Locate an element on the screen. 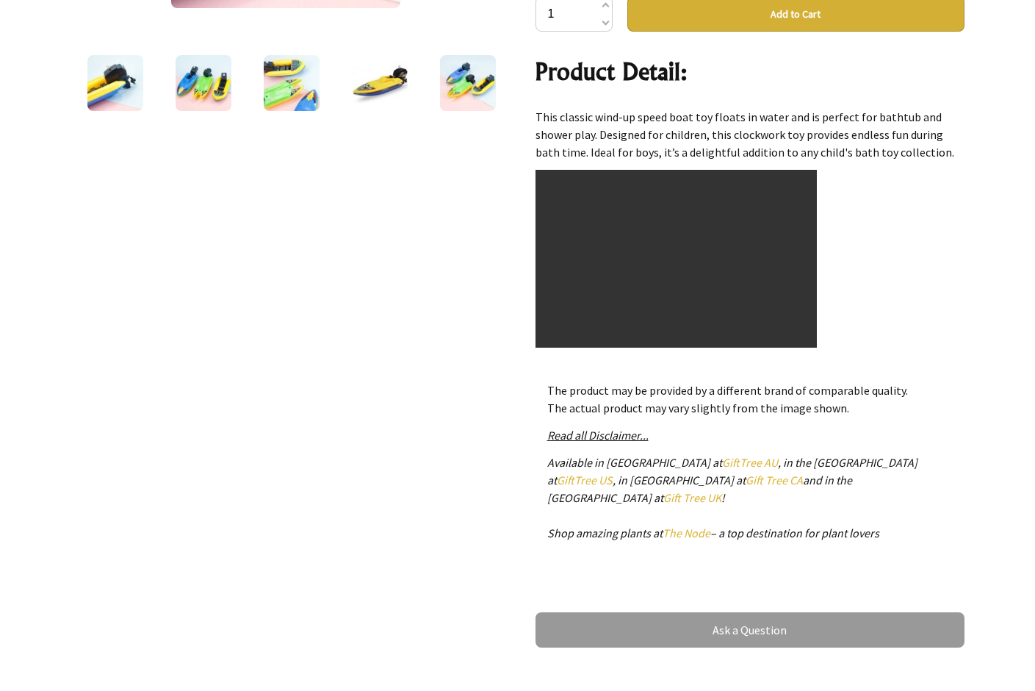  em: Read all Disclaimer... is located at coordinates (598, 435).